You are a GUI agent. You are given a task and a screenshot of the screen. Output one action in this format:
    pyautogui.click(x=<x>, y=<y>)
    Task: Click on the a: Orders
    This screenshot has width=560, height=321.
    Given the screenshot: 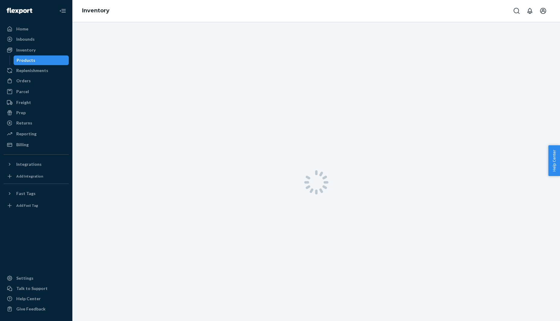 What is the action you would take?
    pyautogui.click(x=36, y=81)
    